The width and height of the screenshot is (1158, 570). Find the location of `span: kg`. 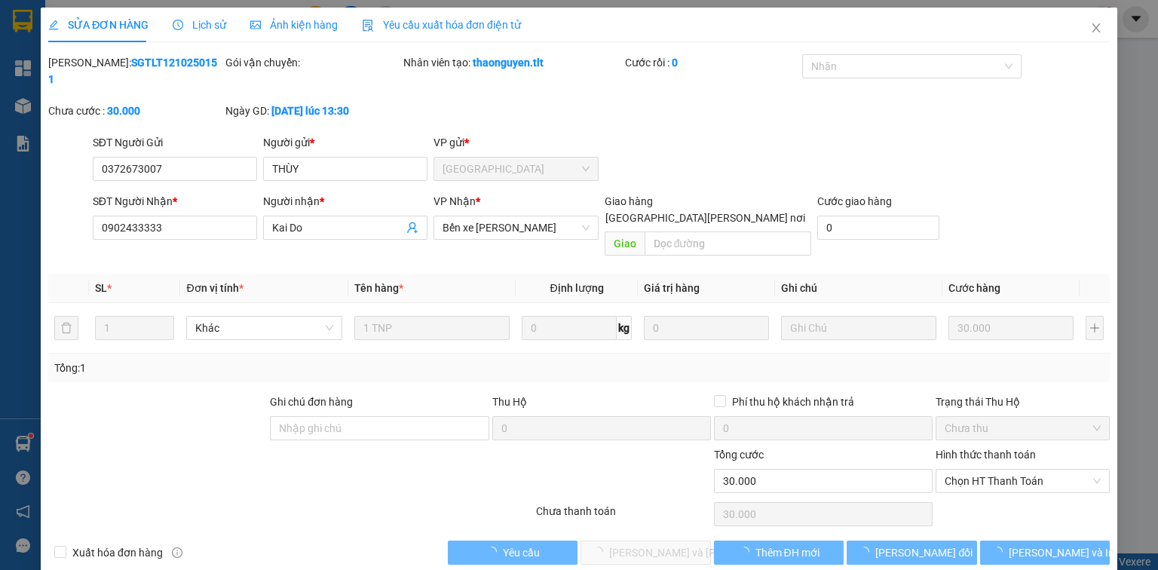

span: kg is located at coordinates (624, 328).